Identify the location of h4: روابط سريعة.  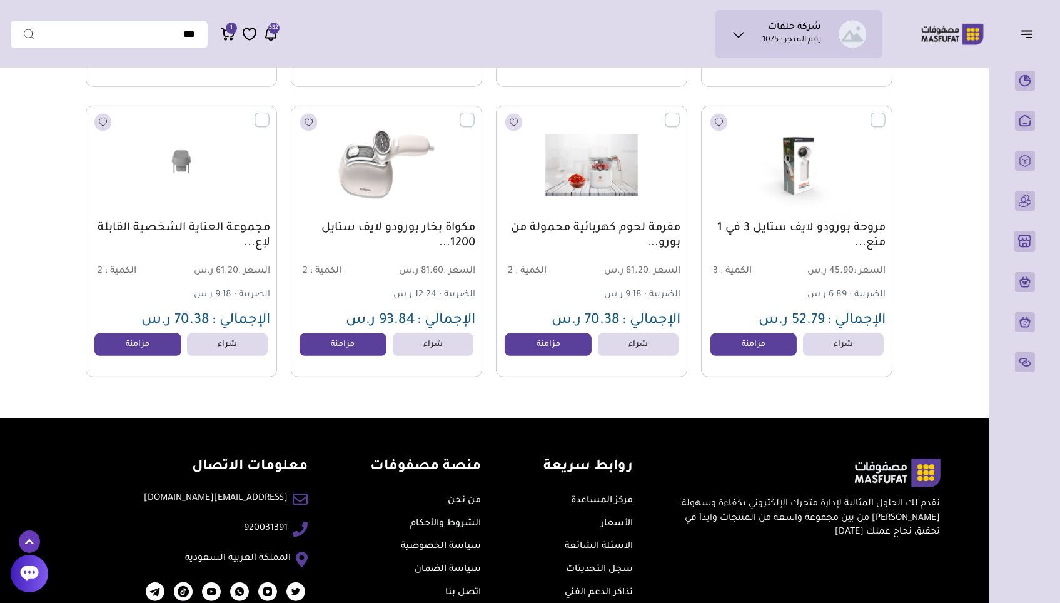
(588, 467).